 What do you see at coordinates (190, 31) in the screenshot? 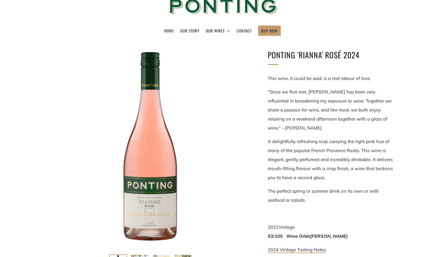
I see `a: Our Story` at bounding box center [190, 31].